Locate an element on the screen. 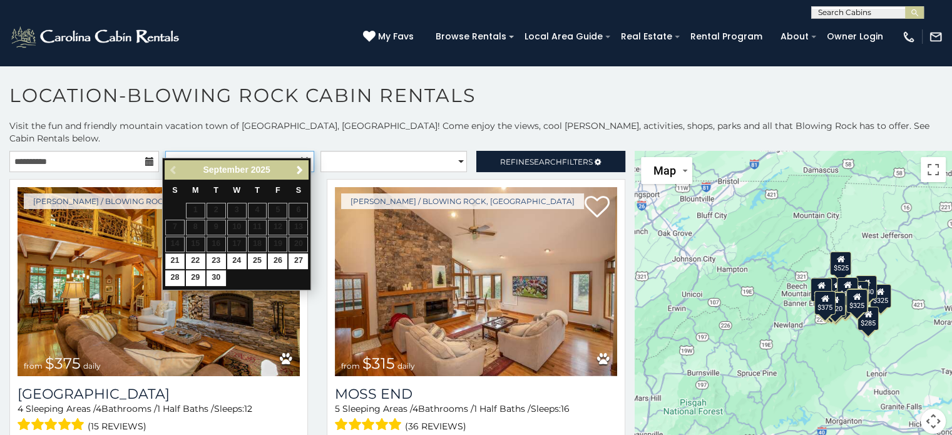 Image resolution: width=952 pixels, height=435 pixels. span: Sunday is located at coordinates (175, 190).